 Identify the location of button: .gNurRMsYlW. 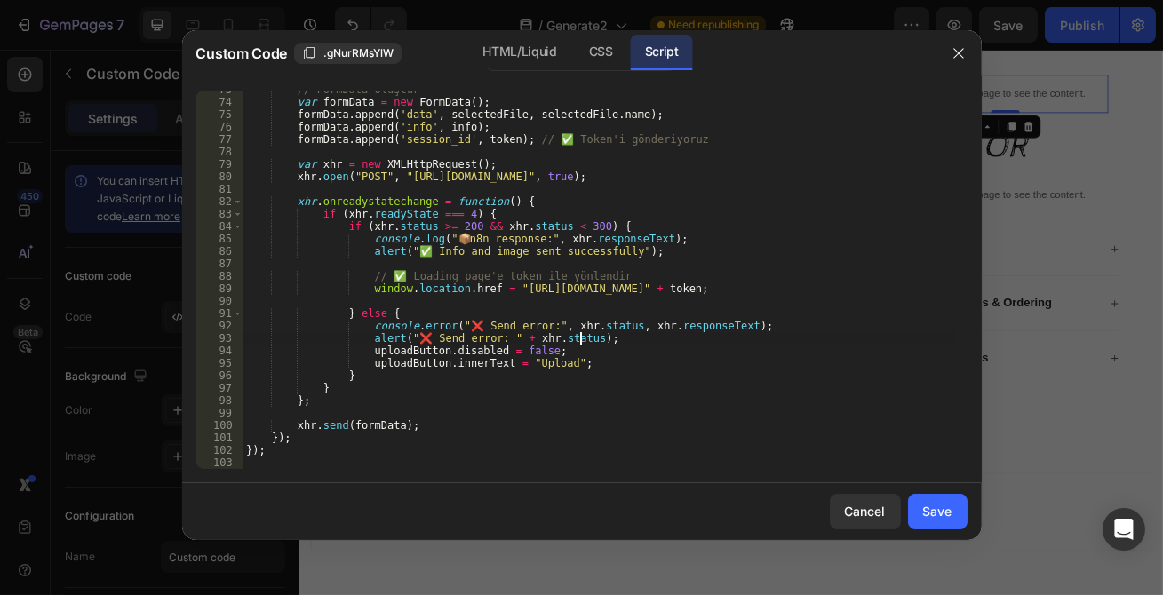
(348, 53).